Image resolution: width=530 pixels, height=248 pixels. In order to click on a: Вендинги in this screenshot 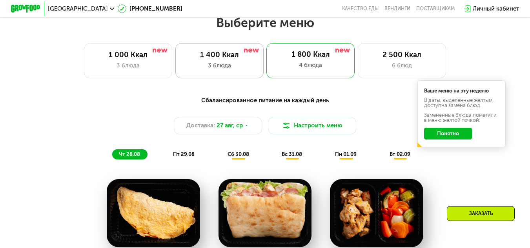, I will do `click(398, 9)`.